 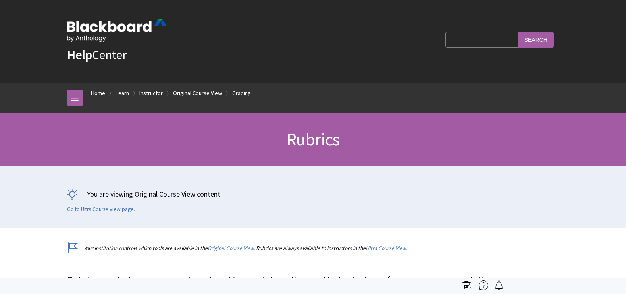 What do you see at coordinates (241, 93) in the screenshot?
I see `a: Grading` at bounding box center [241, 93].